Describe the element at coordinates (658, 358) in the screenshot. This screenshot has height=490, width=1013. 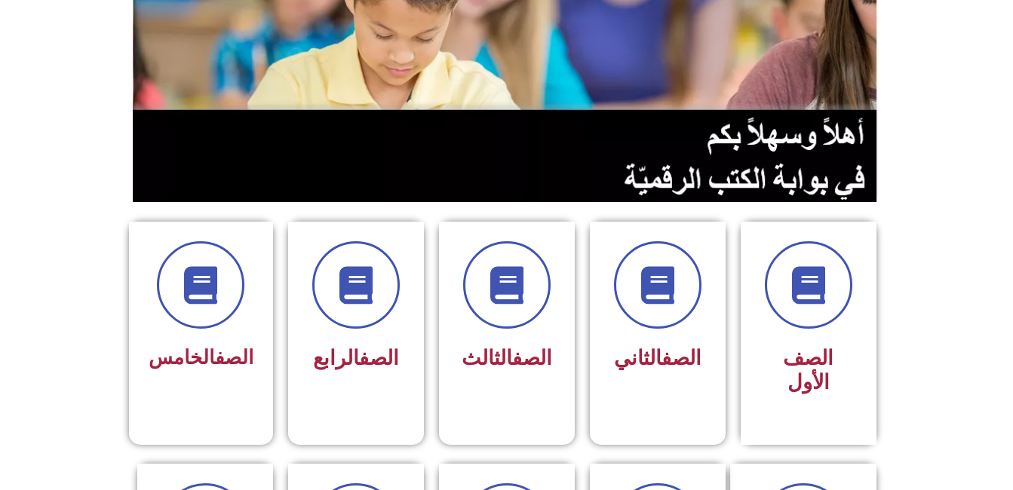
I see `span: الثاني` at that location.